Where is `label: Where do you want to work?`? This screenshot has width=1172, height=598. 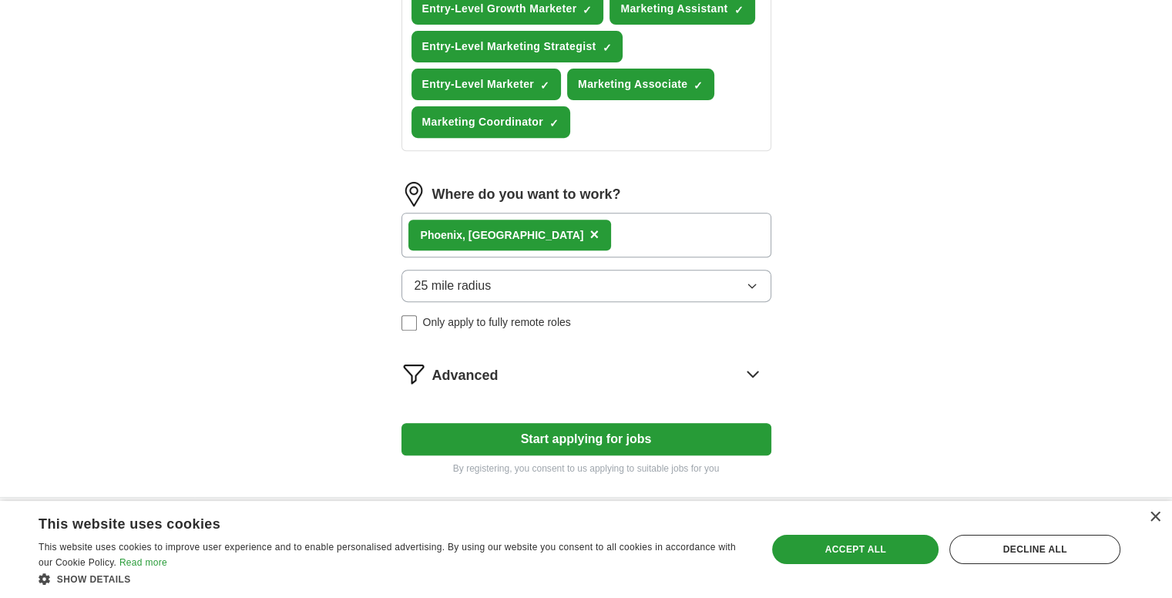 label: Where do you want to work? is located at coordinates (526, 194).